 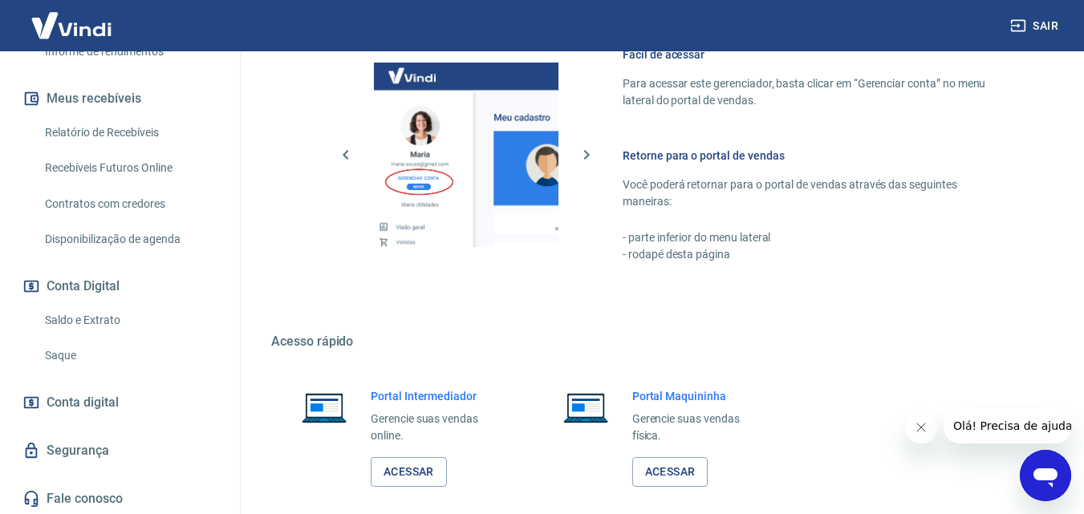 What do you see at coordinates (814, 55) in the screenshot?
I see `h6: Fácil de acessar` at bounding box center [814, 55].